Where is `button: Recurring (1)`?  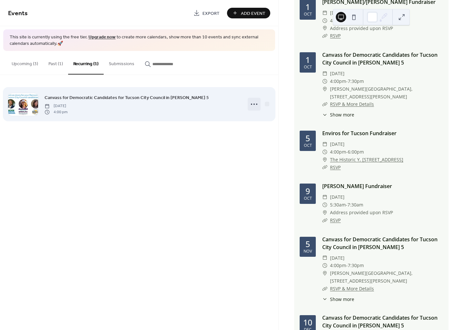 button: Recurring (1) is located at coordinates (86, 63).